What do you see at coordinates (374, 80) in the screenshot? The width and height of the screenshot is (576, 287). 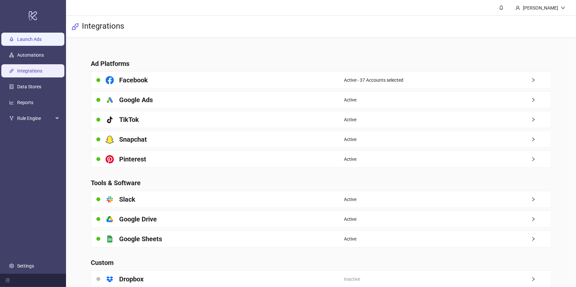 I see `span: Active - 37 Accounts selected` at bounding box center [374, 80].